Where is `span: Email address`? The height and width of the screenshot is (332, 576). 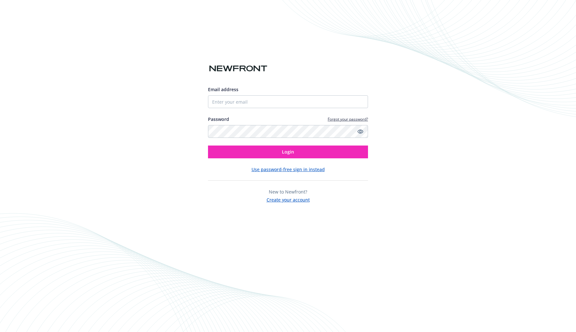 span: Email address is located at coordinates (223, 89).